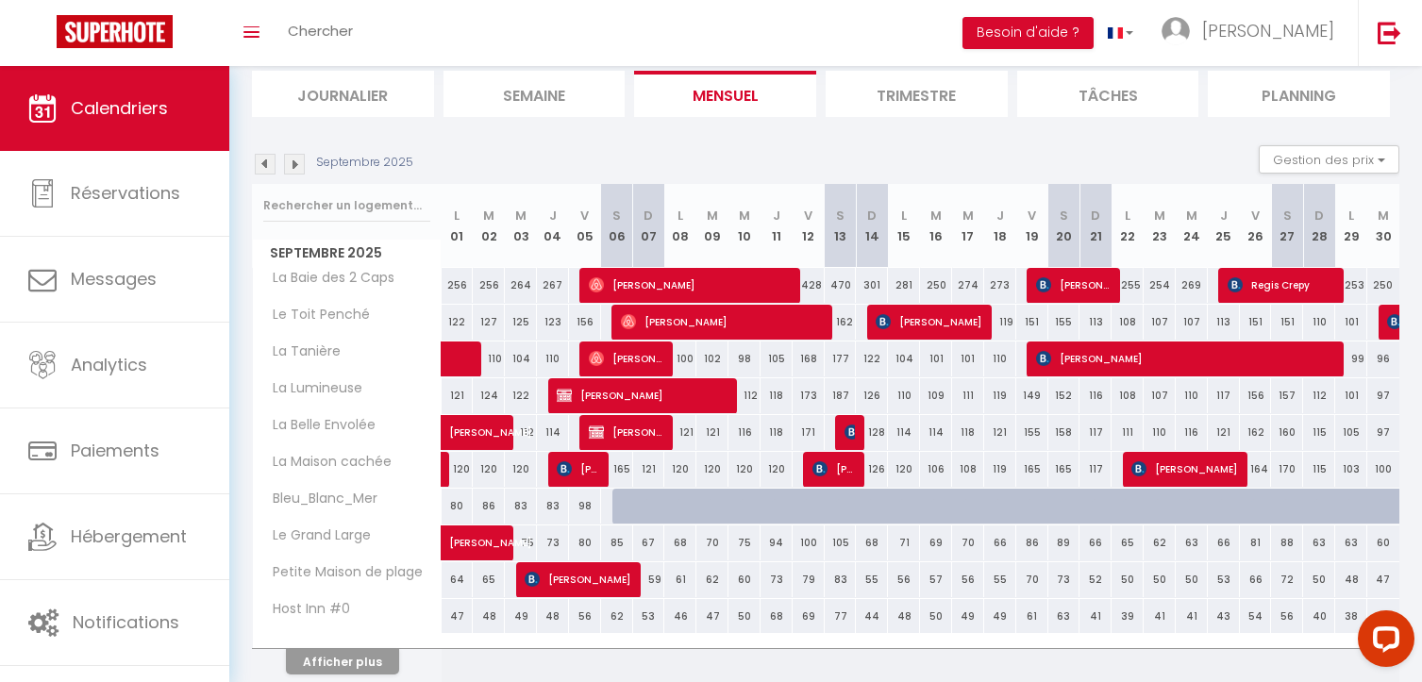 The image size is (1422, 682). I want to click on div: 85, so click(617, 542).